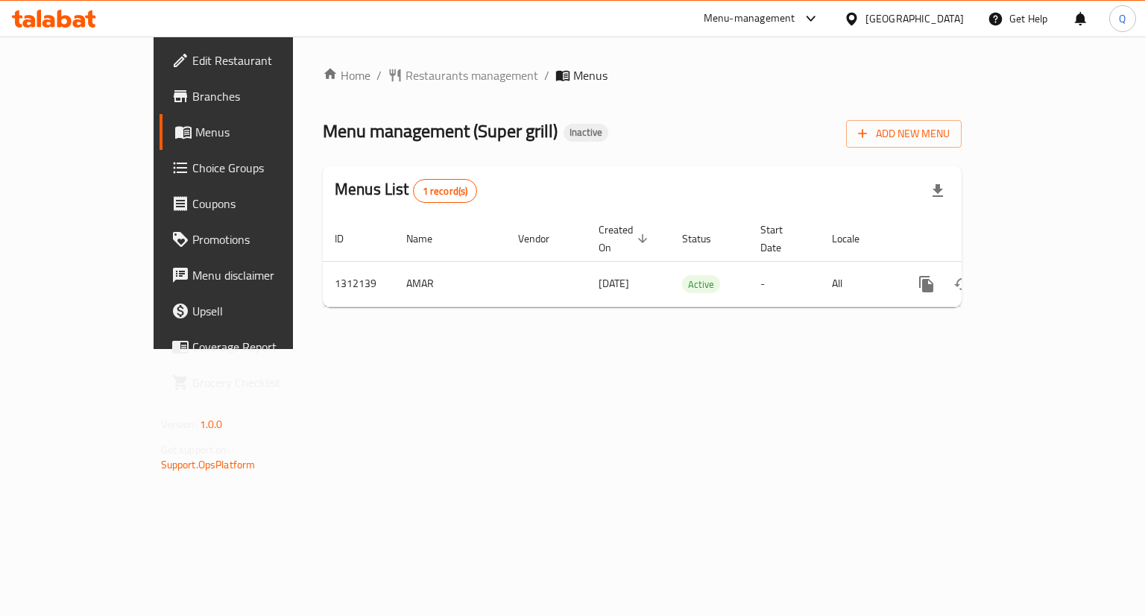 This screenshot has height=616, width=1145. Describe the element at coordinates (252, 204) in the screenshot. I see `a: Coupons` at that location.